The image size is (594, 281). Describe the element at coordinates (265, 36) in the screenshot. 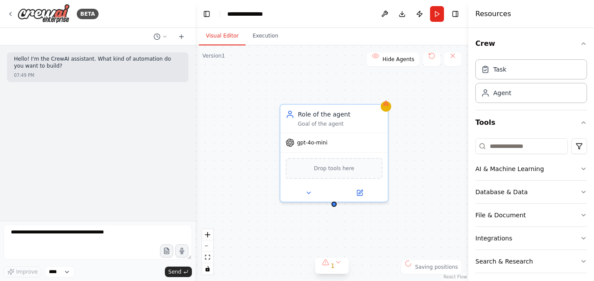

I see `button: Execution` at that location.